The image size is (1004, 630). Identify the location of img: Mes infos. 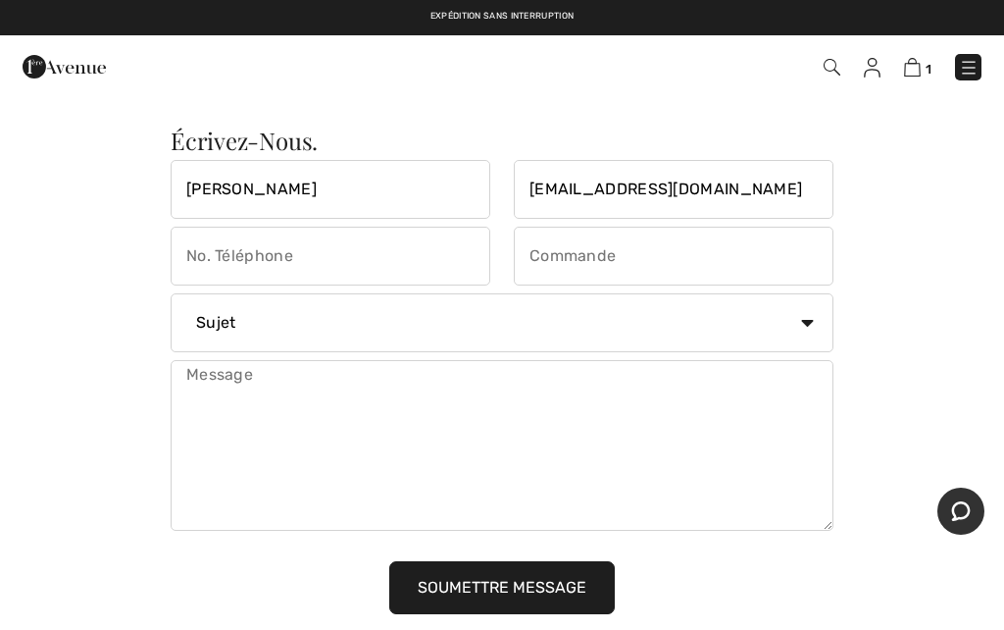
(872, 68).